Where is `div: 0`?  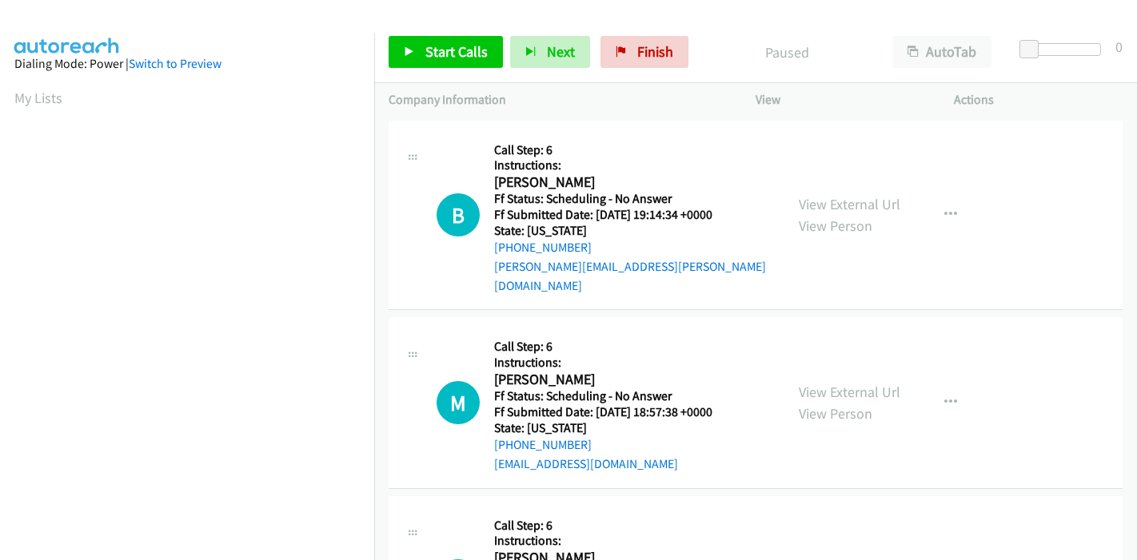 div: 0 is located at coordinates (1118, 46).